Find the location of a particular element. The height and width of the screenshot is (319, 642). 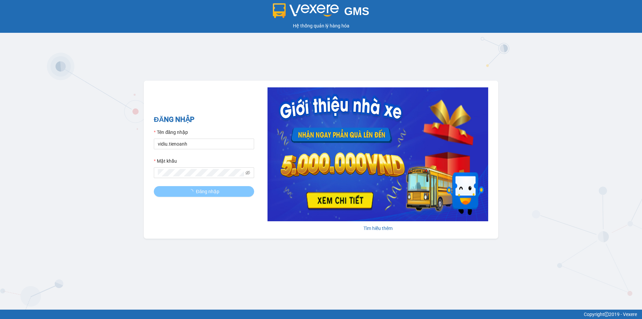

div: Copyright 2019 - Vexere is located at coordinates (321, 314).